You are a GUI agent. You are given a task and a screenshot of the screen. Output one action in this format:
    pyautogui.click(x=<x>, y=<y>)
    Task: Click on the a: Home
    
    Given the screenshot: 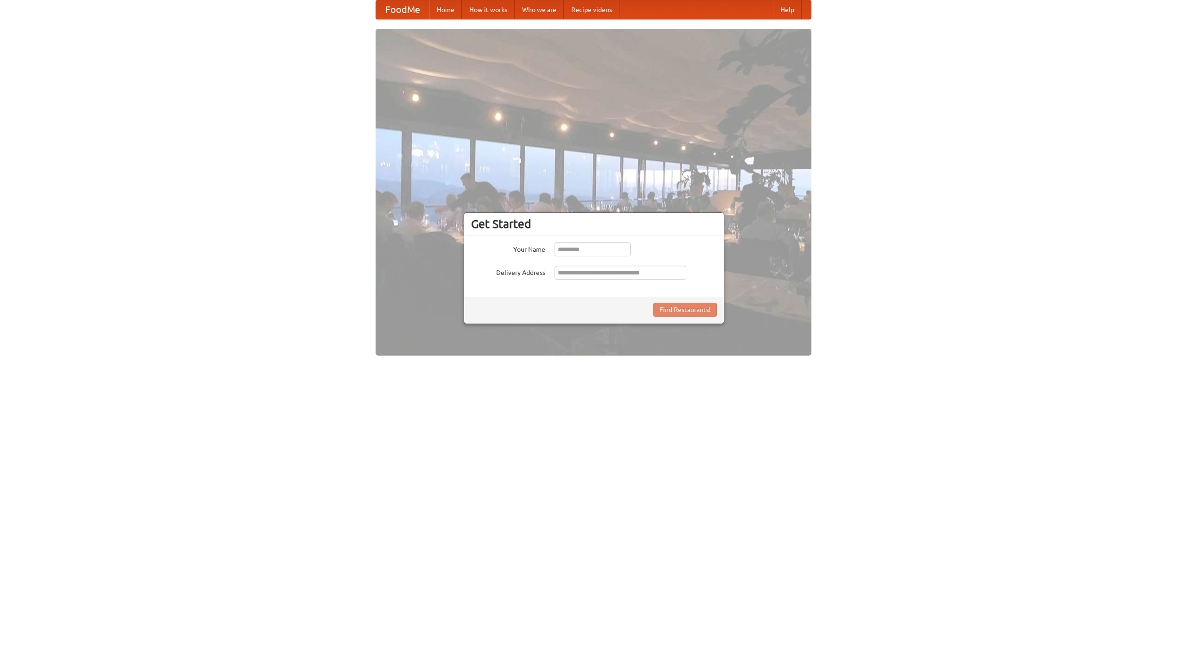 What is the action you would take?
    pyautogui.click(x=446, y=10)
    